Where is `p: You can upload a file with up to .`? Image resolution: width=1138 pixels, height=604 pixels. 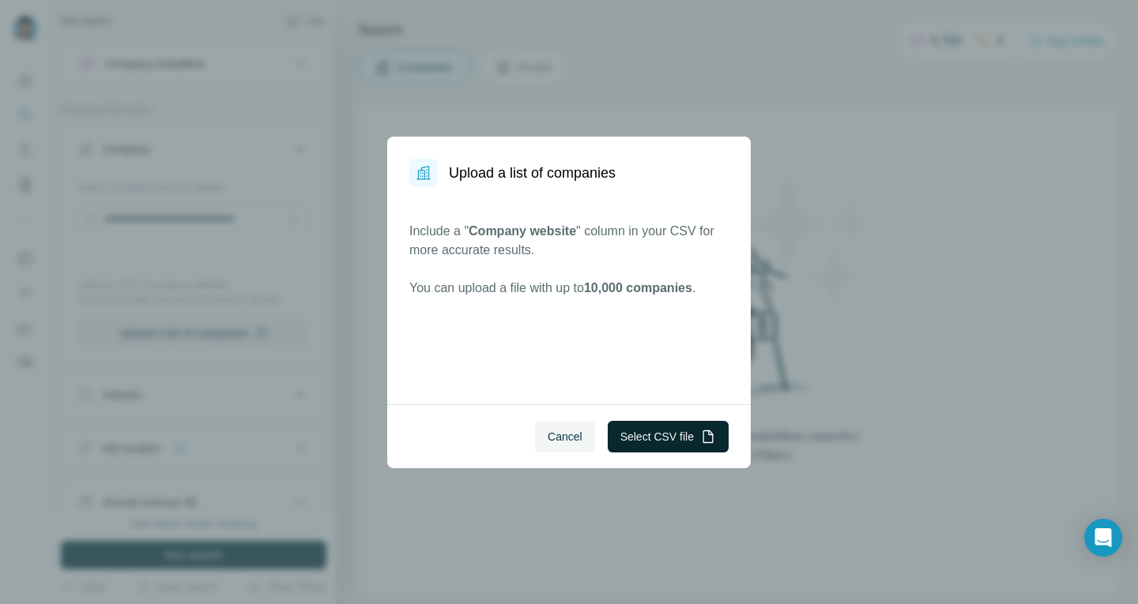
p: You can upload a file with up to . is located at coordinates (569, 288).